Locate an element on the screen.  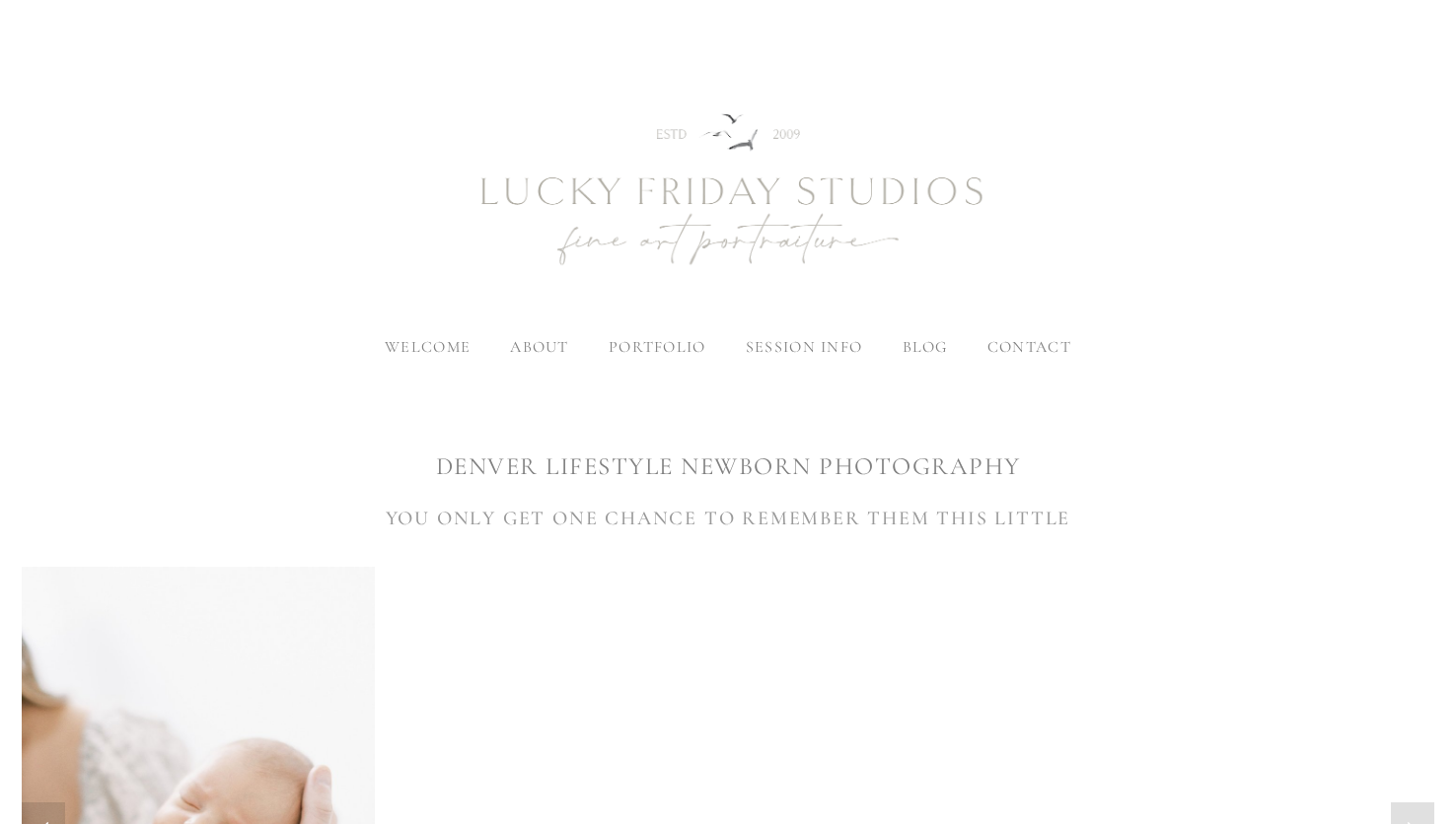
a: contact is located at coordinates (1029, 347).